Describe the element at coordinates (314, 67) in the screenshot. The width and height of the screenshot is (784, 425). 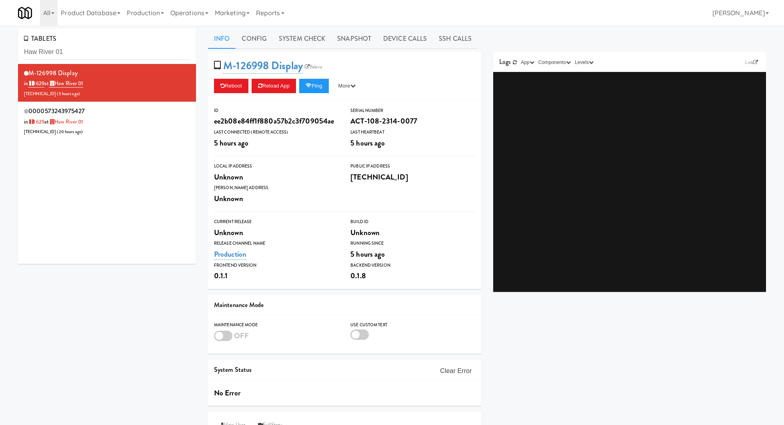
I see `a: Balena` at that location.